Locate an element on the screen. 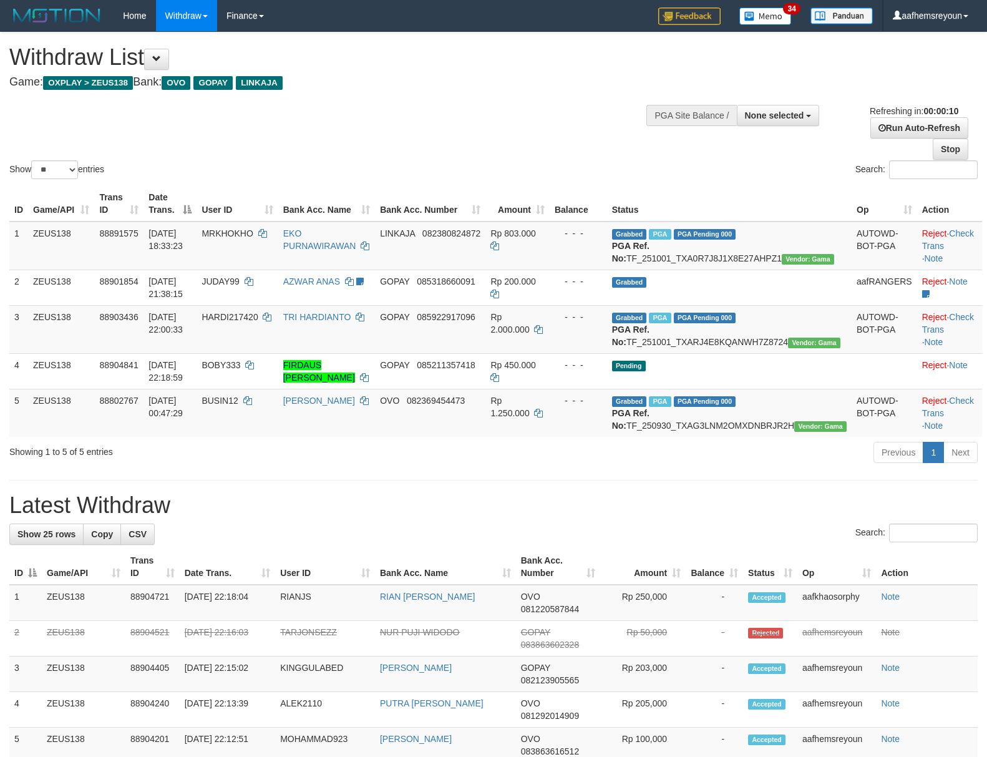  th: Bank Acc. Name: activate to sort column ascending is located at coordinates (326, 203).